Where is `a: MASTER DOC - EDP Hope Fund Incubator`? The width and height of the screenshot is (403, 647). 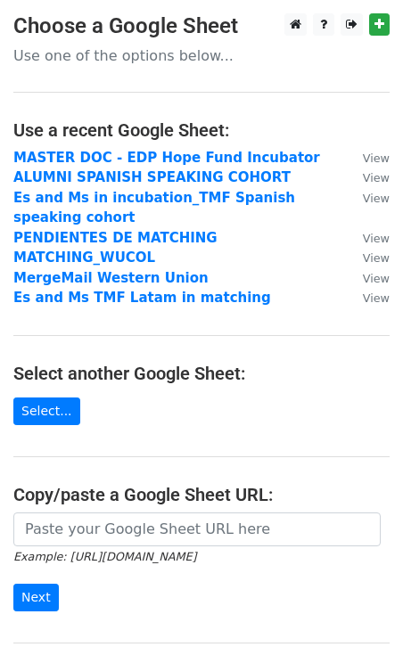
a: MASTER DOC - EDP Hope Fund Incubator is located at coordinates (167, 158).